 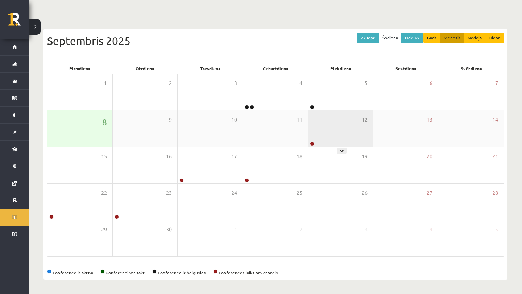 I want to click on span: 18, so click(x=300, y=157).